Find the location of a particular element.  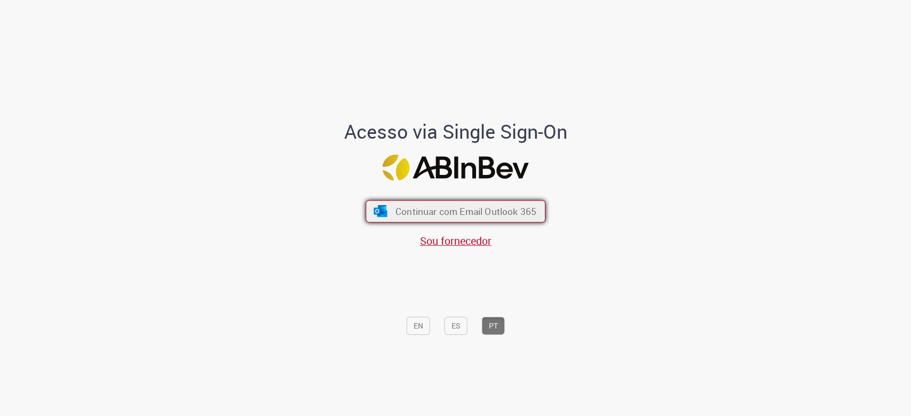

button: EN is located at coordinates (419, 326).